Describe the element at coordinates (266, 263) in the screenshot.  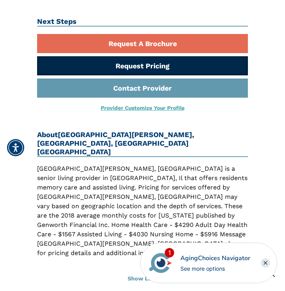
I see `div: Close` at that location.